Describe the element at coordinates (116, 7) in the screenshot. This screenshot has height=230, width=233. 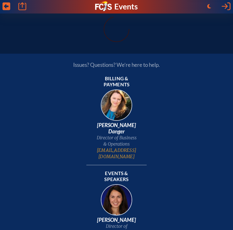
I see `a: FCIS LogoEvents` at that location.